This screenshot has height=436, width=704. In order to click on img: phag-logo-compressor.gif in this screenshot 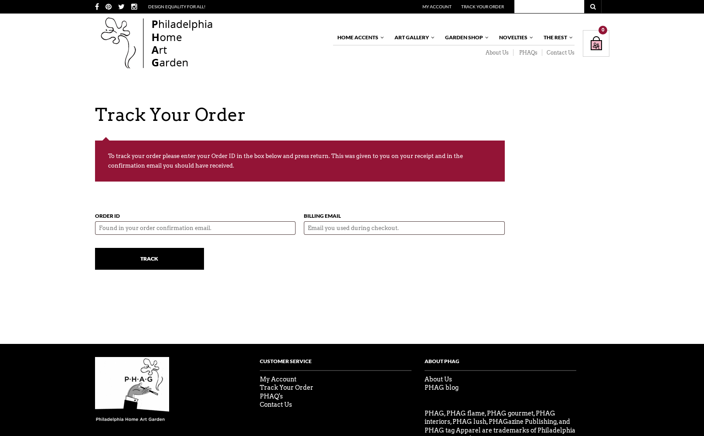, I will do `click(132, 390)`.